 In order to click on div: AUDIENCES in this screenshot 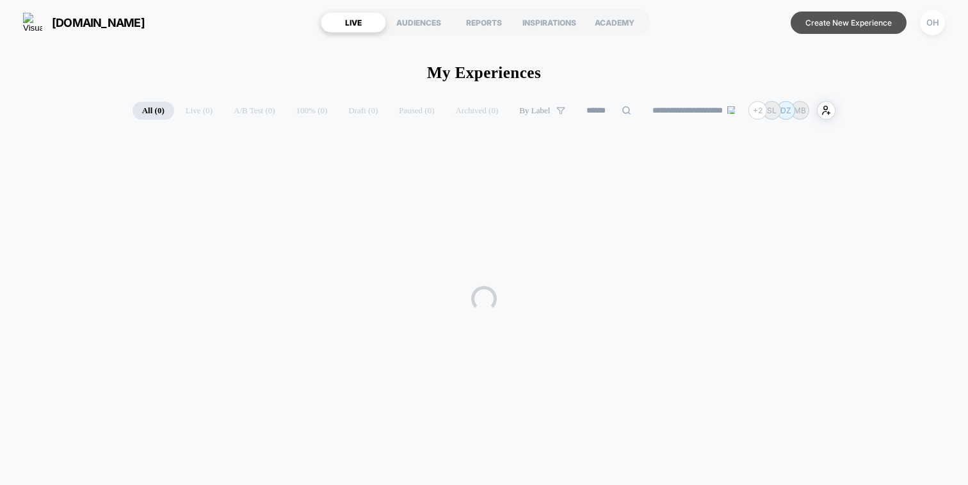, I will do `click(419, 22)`.